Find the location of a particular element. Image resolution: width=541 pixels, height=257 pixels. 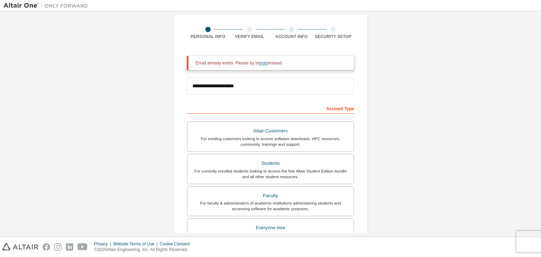

p: © 2025 Altair Engineering, Inc. All Rights Reserved. is located at coordinates (144, 250).